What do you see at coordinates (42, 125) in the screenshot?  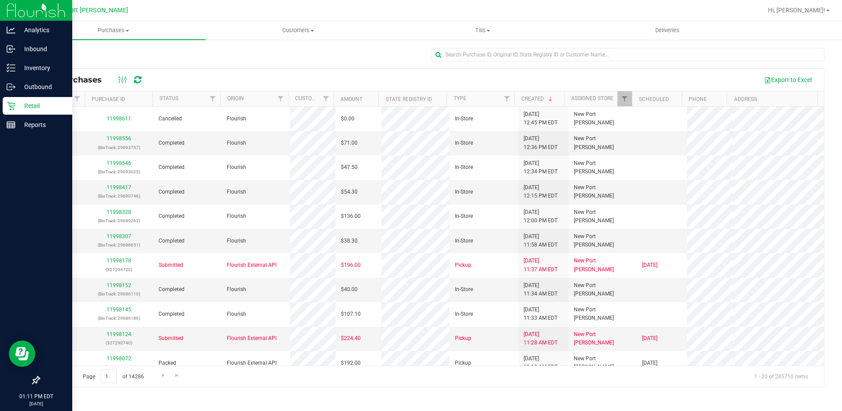 I see `p: Reports` at bounding box center [42, 125].